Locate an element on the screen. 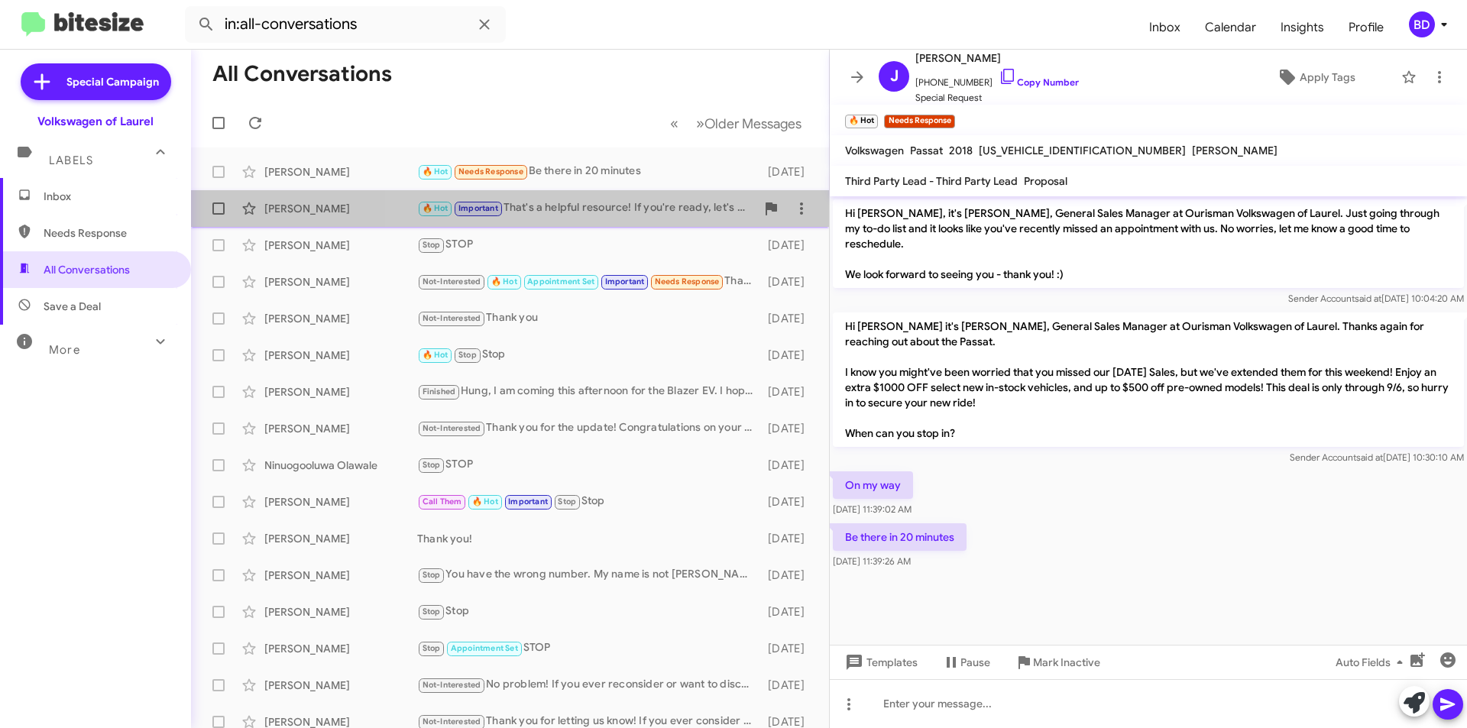 The height and width of the screenshot is (728, 1467). small: 🔥 Hot is located at coordinates (861, 121).